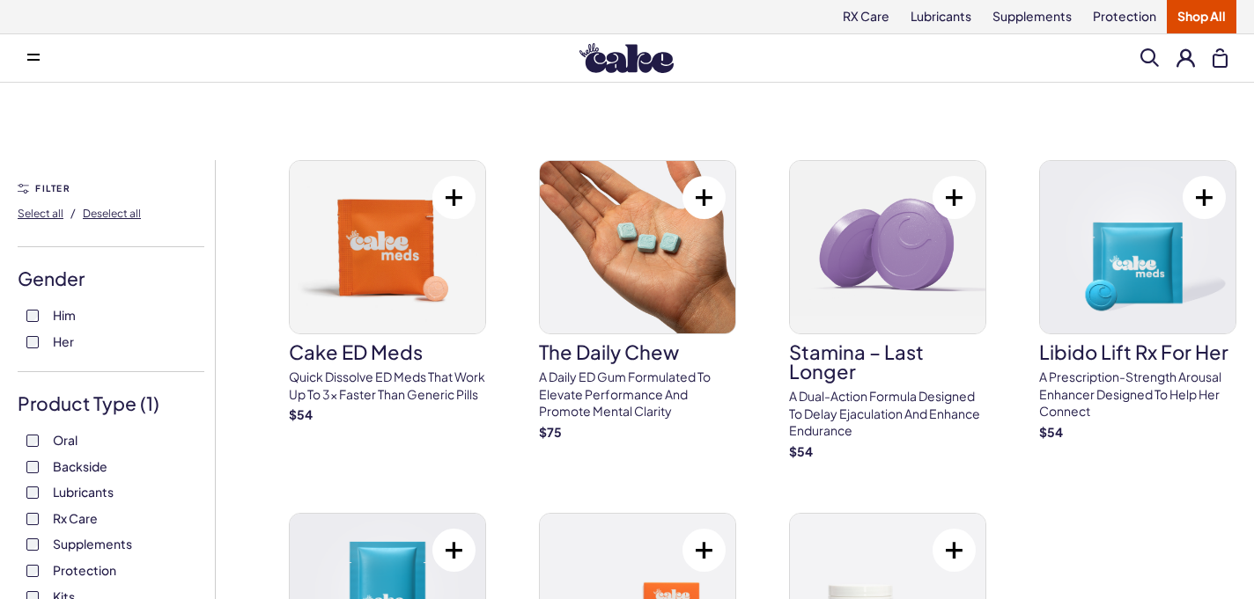 Image resolution: width=1254 pixels, height=599 pixels. I want to click on h3: Cake ED Meds, so click(387, 352).